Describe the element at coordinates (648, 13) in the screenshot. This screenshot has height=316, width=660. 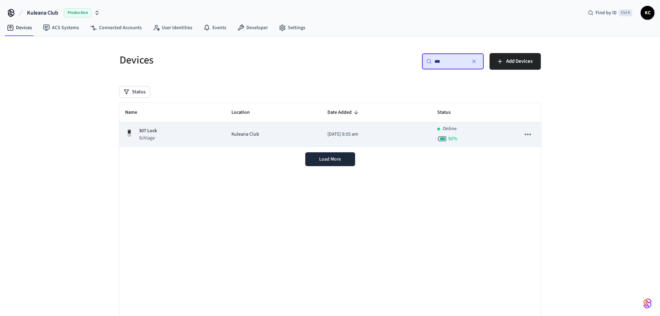
I see `button: KC` at that location.